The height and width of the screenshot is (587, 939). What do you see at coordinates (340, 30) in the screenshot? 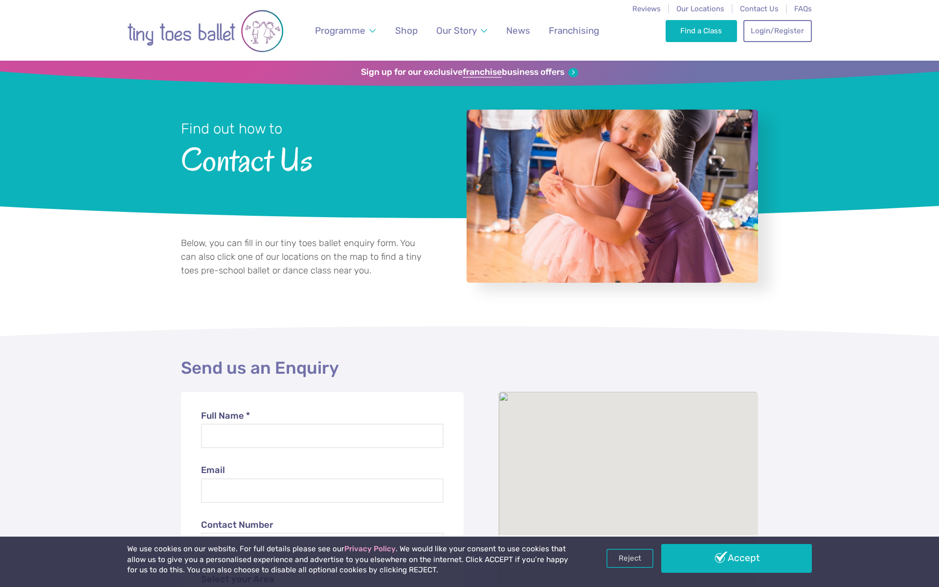
I see `span: Programme` at bounding box center [340, 30].